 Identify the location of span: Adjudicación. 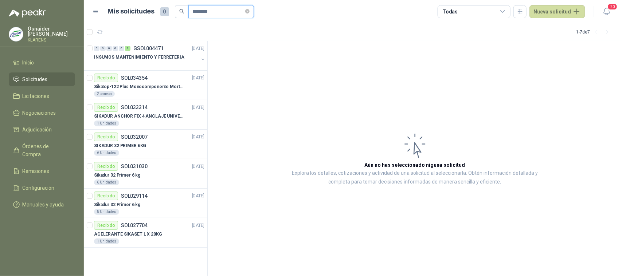
(37, 130).